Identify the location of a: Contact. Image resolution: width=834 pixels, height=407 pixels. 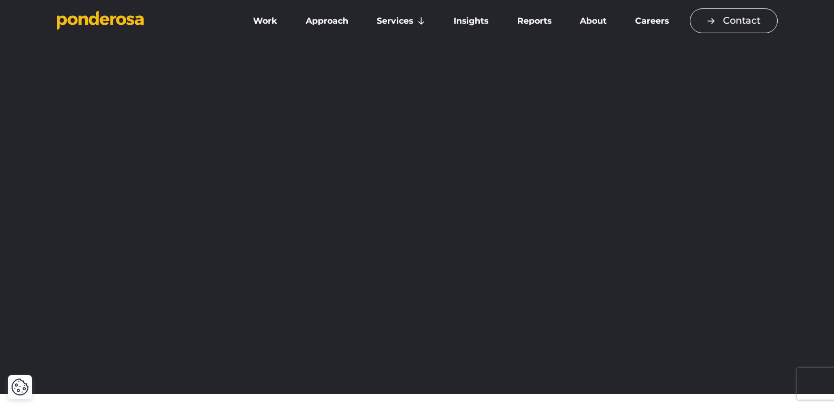
(733, 21).